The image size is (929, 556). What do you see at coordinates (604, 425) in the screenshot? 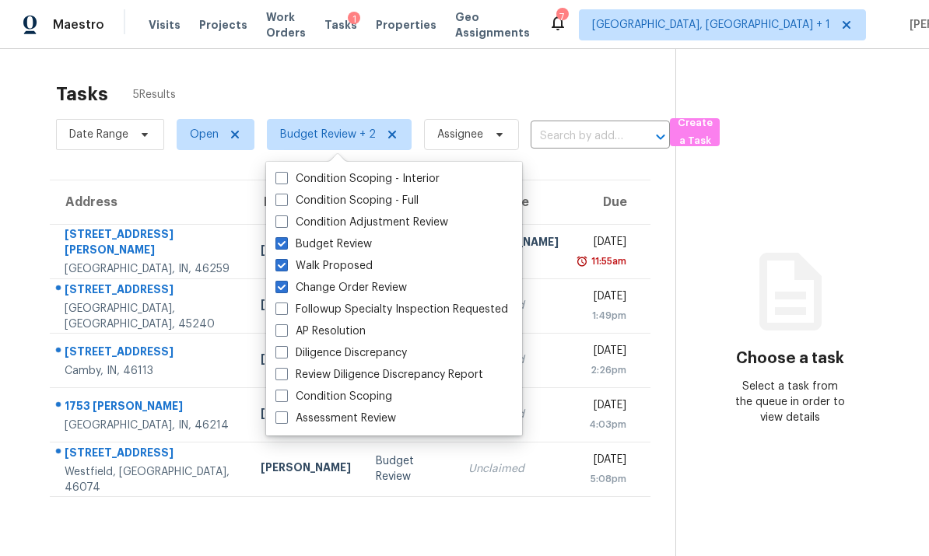
I see `div: 4:03pm` at bounding box center [604, 425].